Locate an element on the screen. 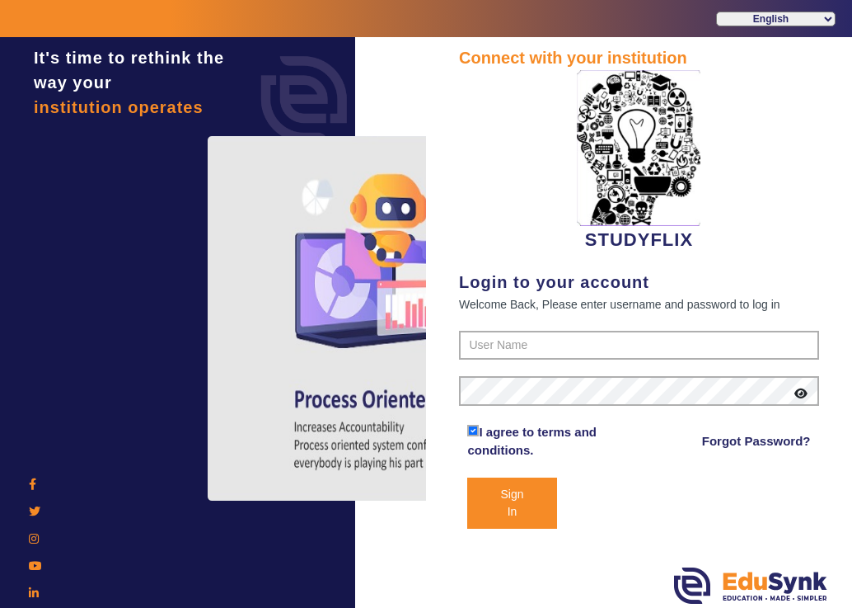 This screenshot has height=608, width=852. a: I agree to terms and conditions. is located at coordinates (532, 441).